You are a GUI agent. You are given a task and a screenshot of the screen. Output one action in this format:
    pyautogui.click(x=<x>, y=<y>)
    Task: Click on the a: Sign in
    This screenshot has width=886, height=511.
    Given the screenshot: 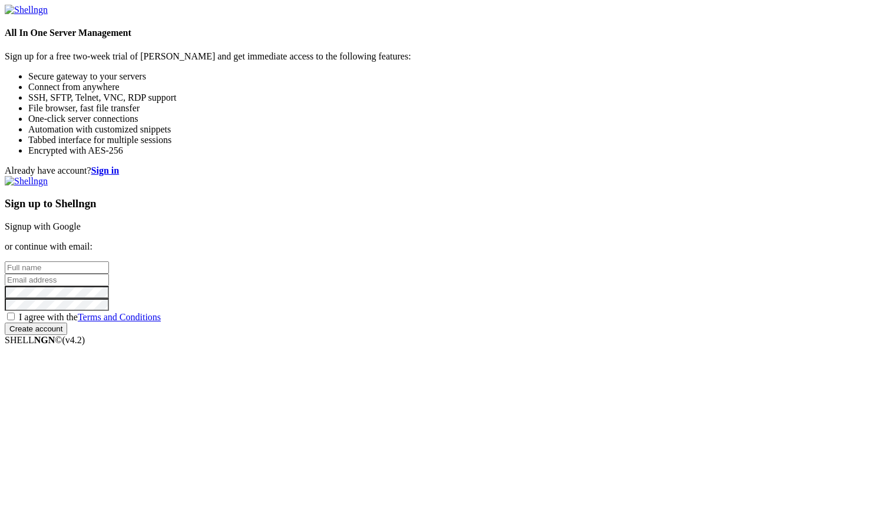 What is the action you would take?
    pyautogui.click(x=105, y=170)
    